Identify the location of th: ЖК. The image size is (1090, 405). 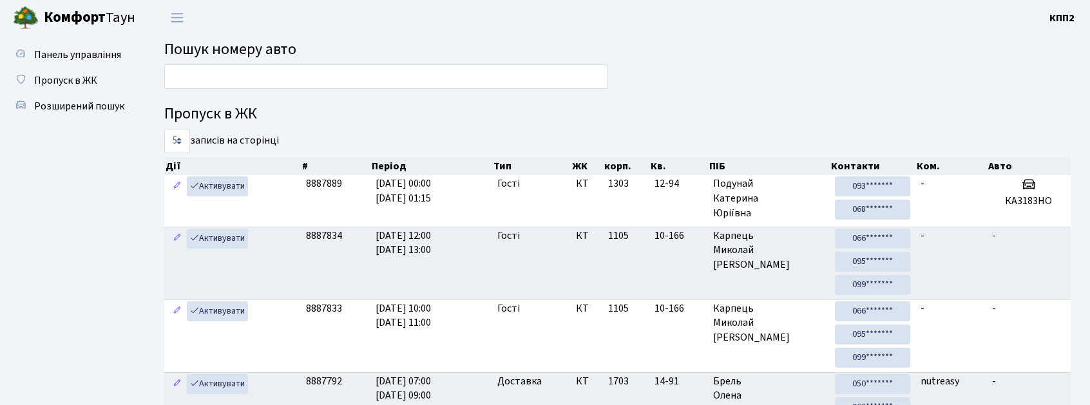
(587, 166).